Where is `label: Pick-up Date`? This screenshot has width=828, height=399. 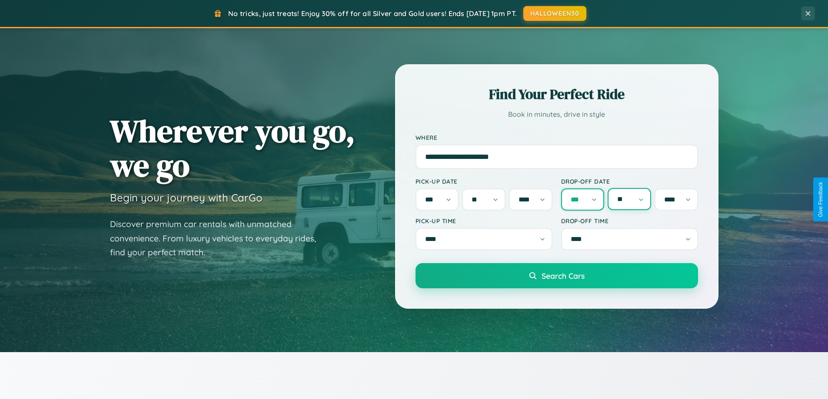 label: Pick-up Date is located at coordinates (484, 181).